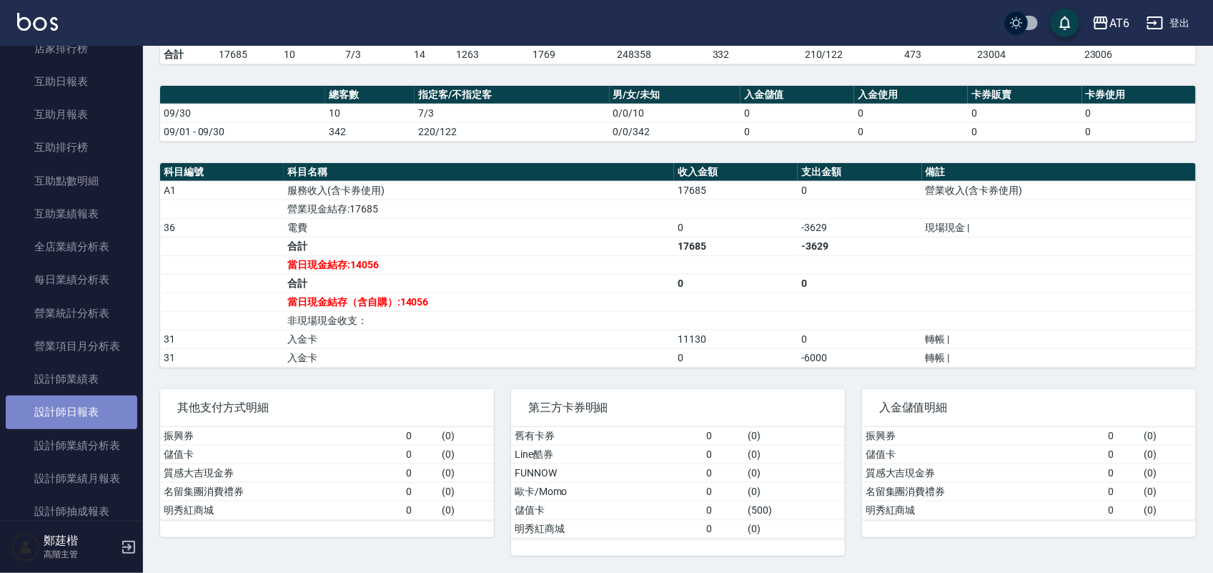 The height and width of the screenshot is (573, 1213). Describe the element at coordinates (1168, 23) in the screenshot. I see `button: 登出` at that location.